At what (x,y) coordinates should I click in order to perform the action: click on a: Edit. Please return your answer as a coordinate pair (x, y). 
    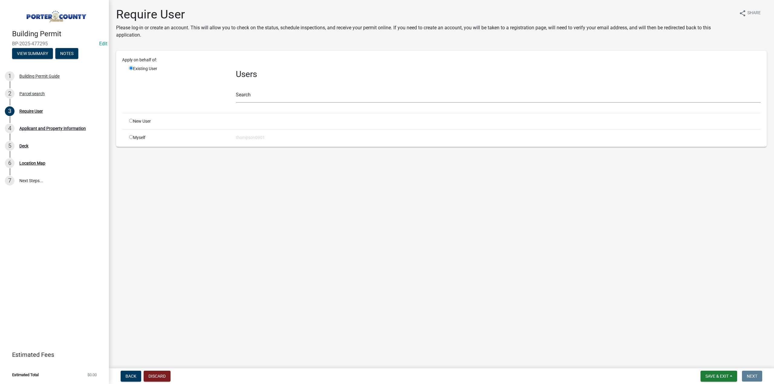
    Looking at the image, I should click on (103, 44).